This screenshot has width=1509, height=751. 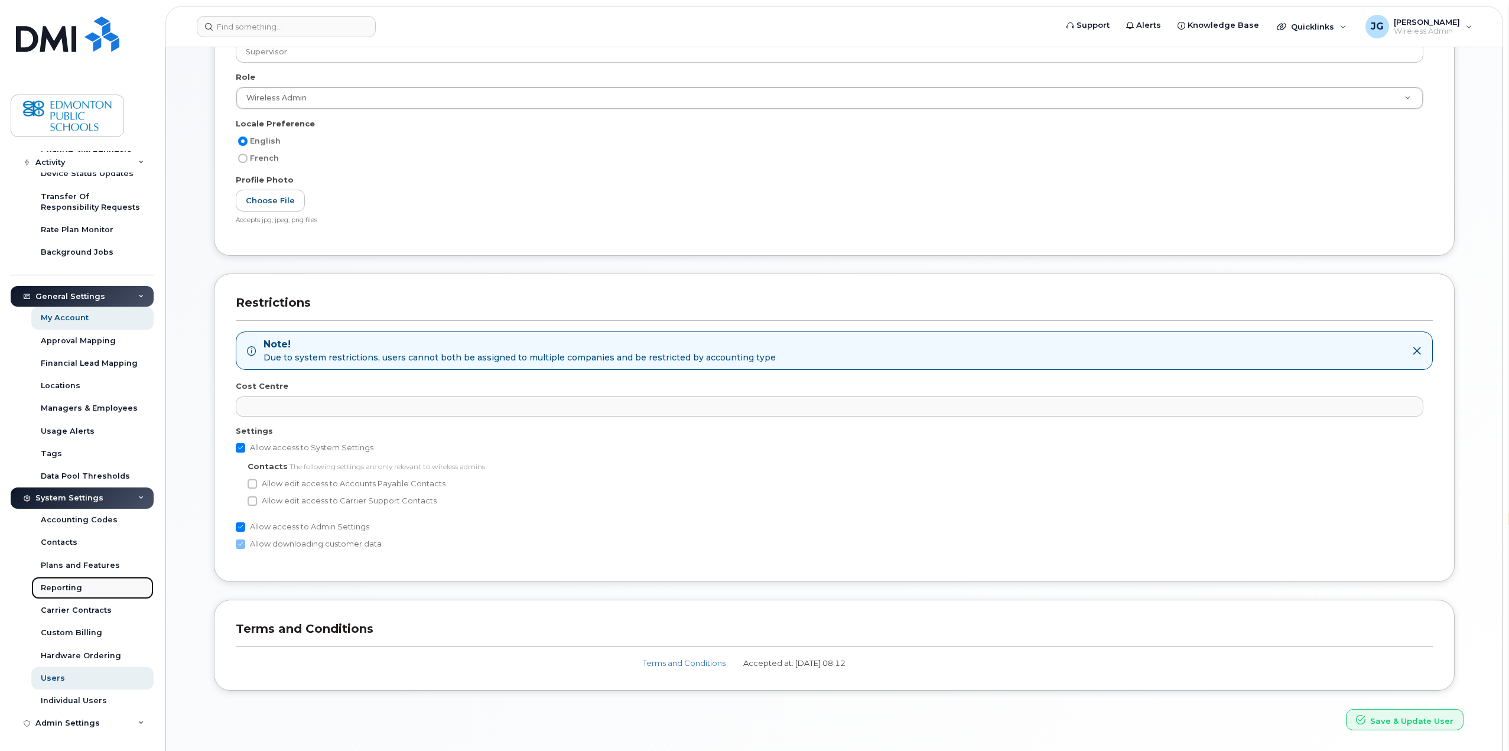 What do you see at coordinates (265, 180) in the screenshot?
I see `label: Profile Photo` at bounding box center [265, 180].